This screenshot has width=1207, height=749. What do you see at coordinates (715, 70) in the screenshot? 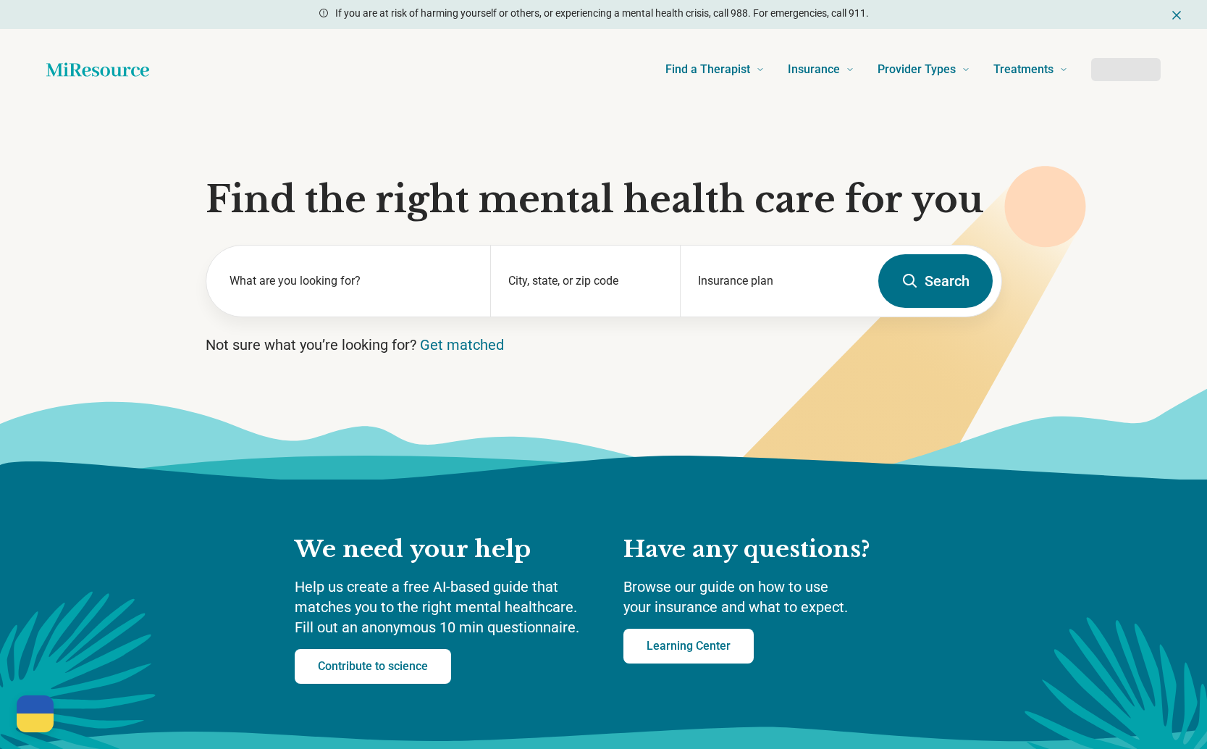
I see `a: Find a Therapist` at bounding box center [715, 70].